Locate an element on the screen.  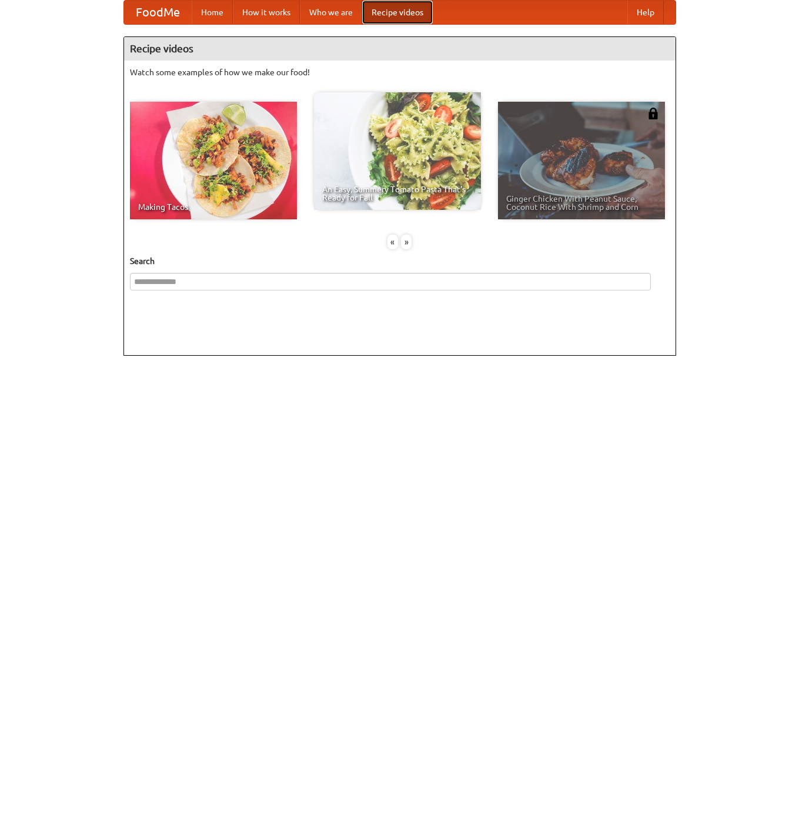
a: Recipe videos is located at coordinates (397, 12).